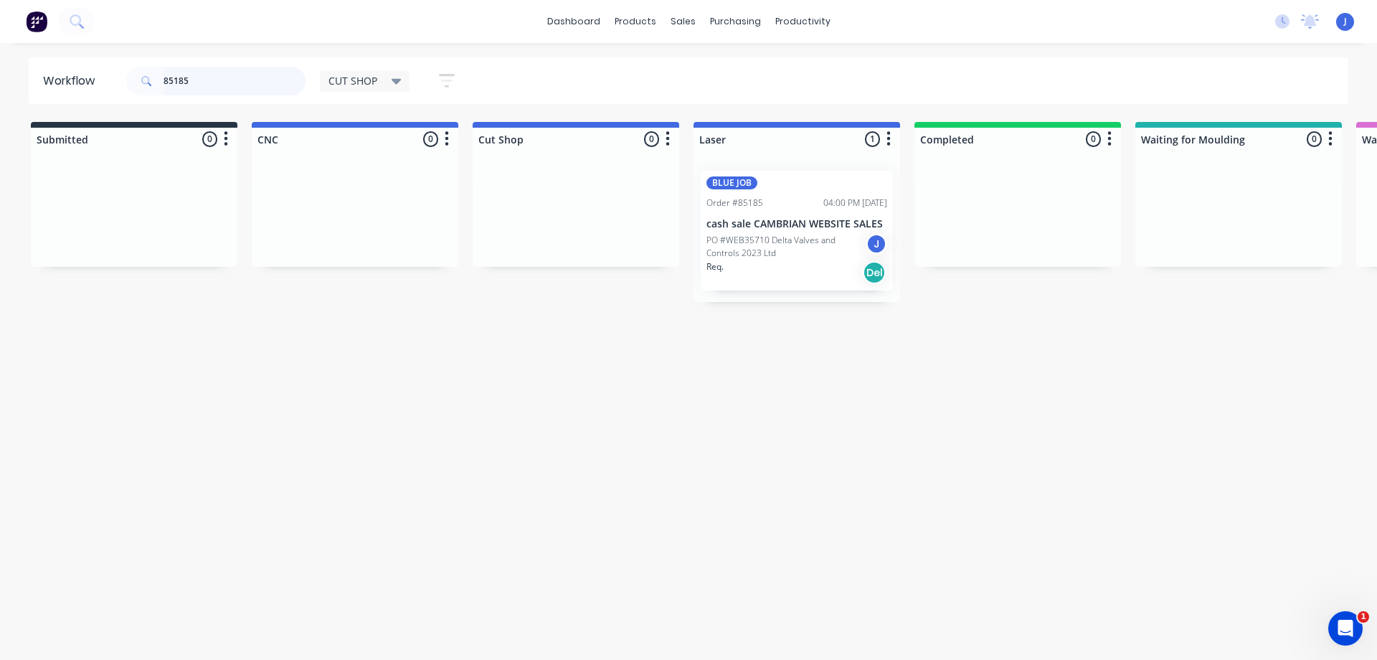 Image resolution: width=1377 pixels, height=660 pixels. Describe the element at coordinates (732, 183) in the screenshot. I see `div: BLUE JOB` at that location.